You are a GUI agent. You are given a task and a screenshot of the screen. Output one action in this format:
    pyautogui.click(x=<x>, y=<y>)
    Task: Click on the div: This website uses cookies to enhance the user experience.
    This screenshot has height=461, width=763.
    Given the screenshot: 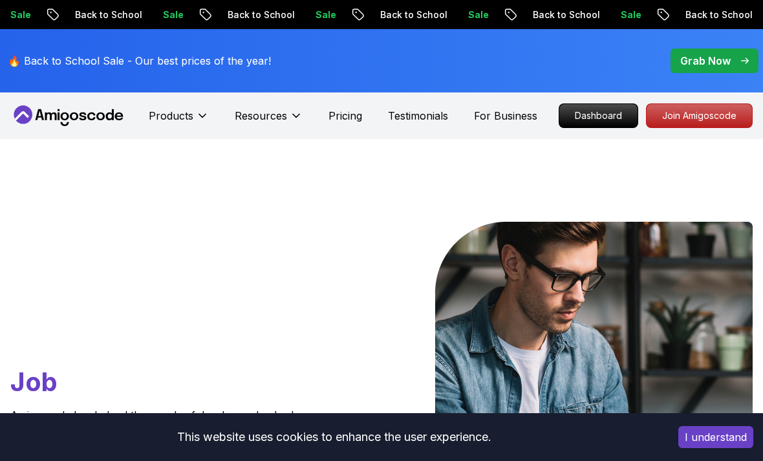 What is the action you would take?
    pyautogui.click(x=334, y=437)
    